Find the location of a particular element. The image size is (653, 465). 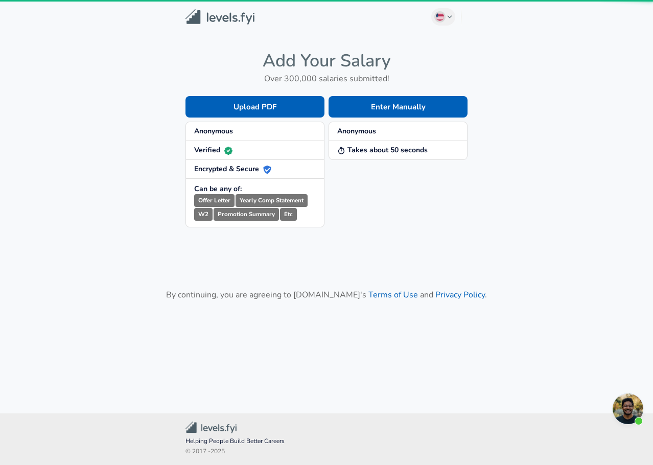

strong: Takes about 50 seconds is located at coordinates (382, 150).